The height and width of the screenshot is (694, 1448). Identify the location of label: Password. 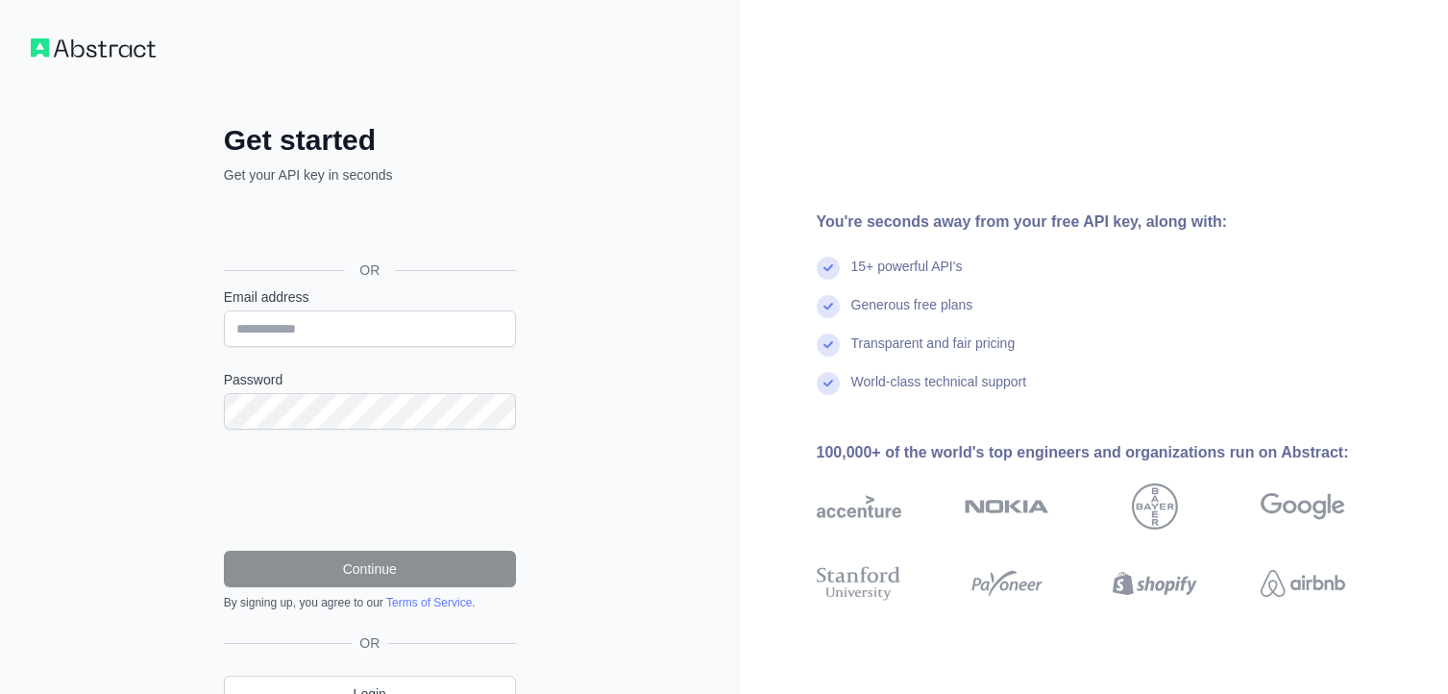
(370, 380).